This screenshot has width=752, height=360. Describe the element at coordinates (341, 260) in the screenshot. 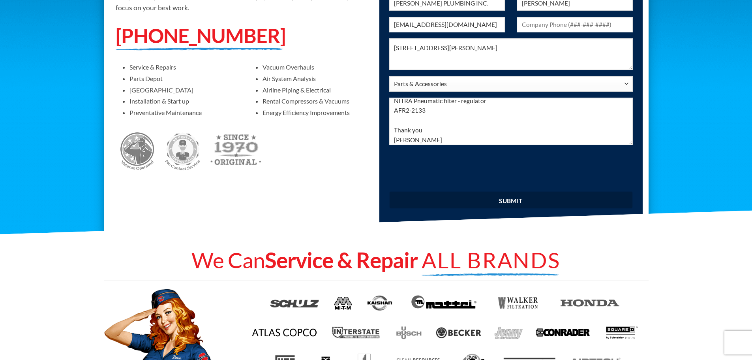

I see `strong: Service & Repair` at that location.